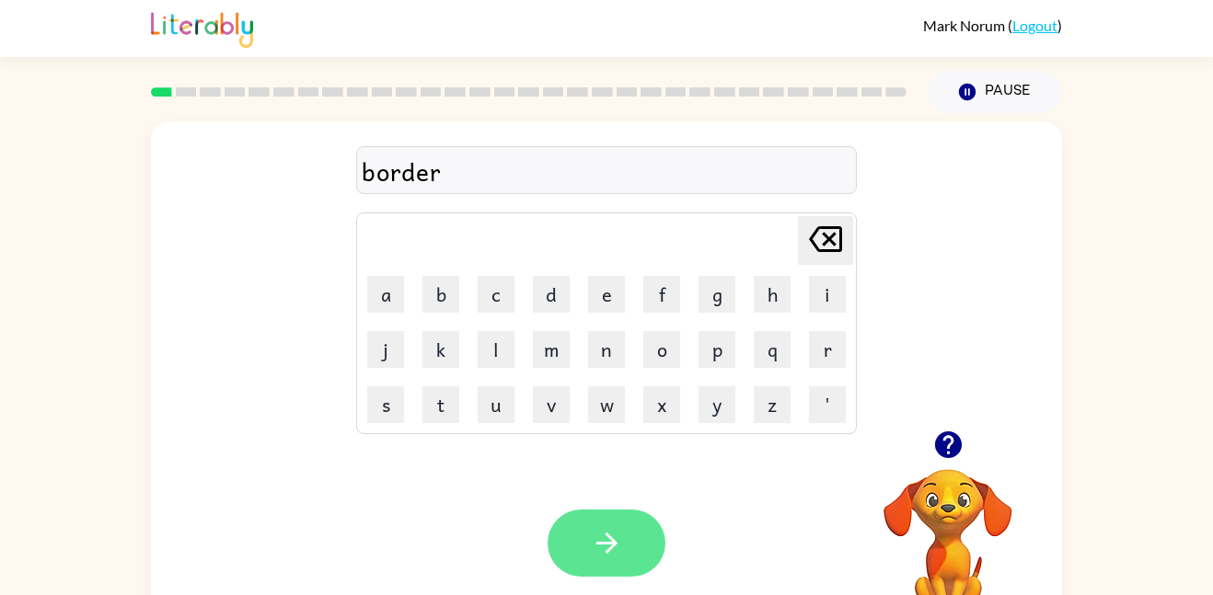  Describe the element at coordinates (551, 350) in the screenshot. I see `button: m` at that location.